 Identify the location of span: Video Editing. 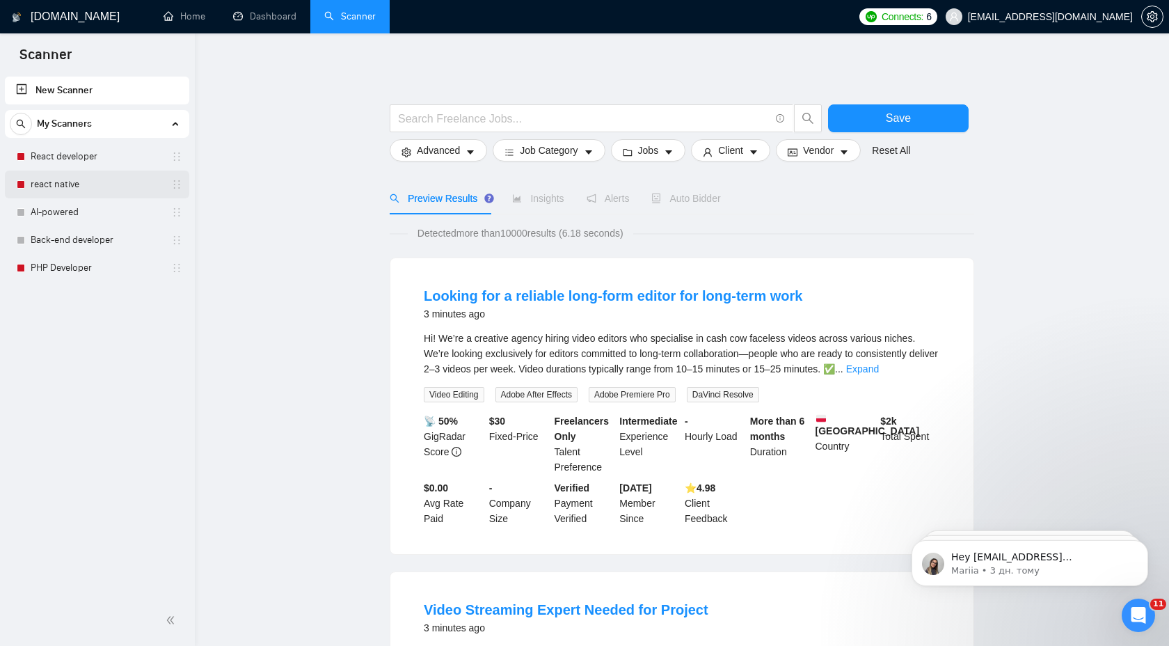
(454, 395).